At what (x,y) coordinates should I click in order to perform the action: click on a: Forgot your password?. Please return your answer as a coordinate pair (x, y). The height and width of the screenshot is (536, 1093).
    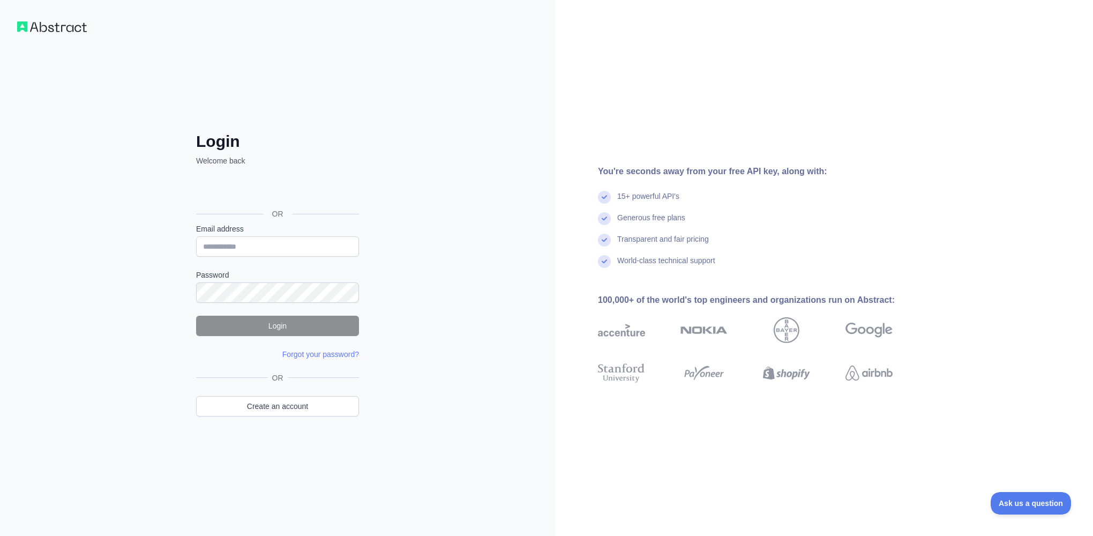
    Looking at the image, I should click on (321, 354).